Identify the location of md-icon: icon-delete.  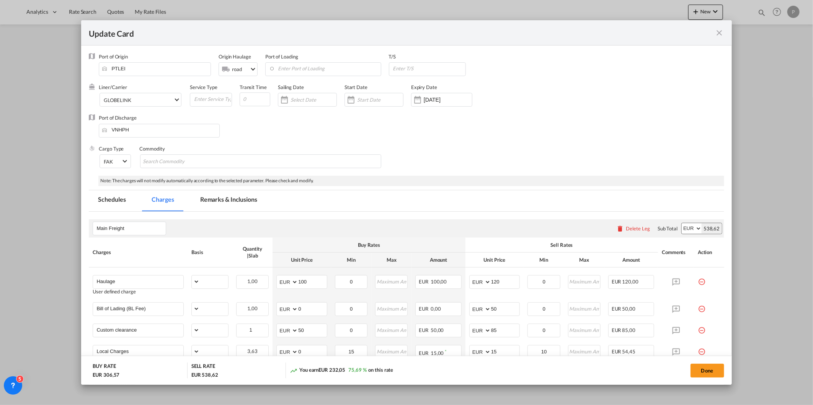
(620, 229).